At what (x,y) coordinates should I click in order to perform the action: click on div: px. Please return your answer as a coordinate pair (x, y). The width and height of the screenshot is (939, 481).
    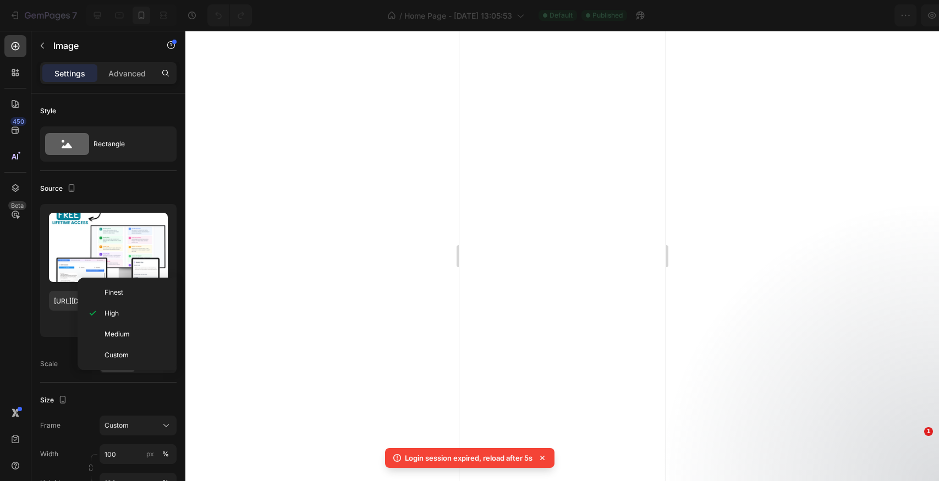
    Looking at the image, I should click on (150, 454).